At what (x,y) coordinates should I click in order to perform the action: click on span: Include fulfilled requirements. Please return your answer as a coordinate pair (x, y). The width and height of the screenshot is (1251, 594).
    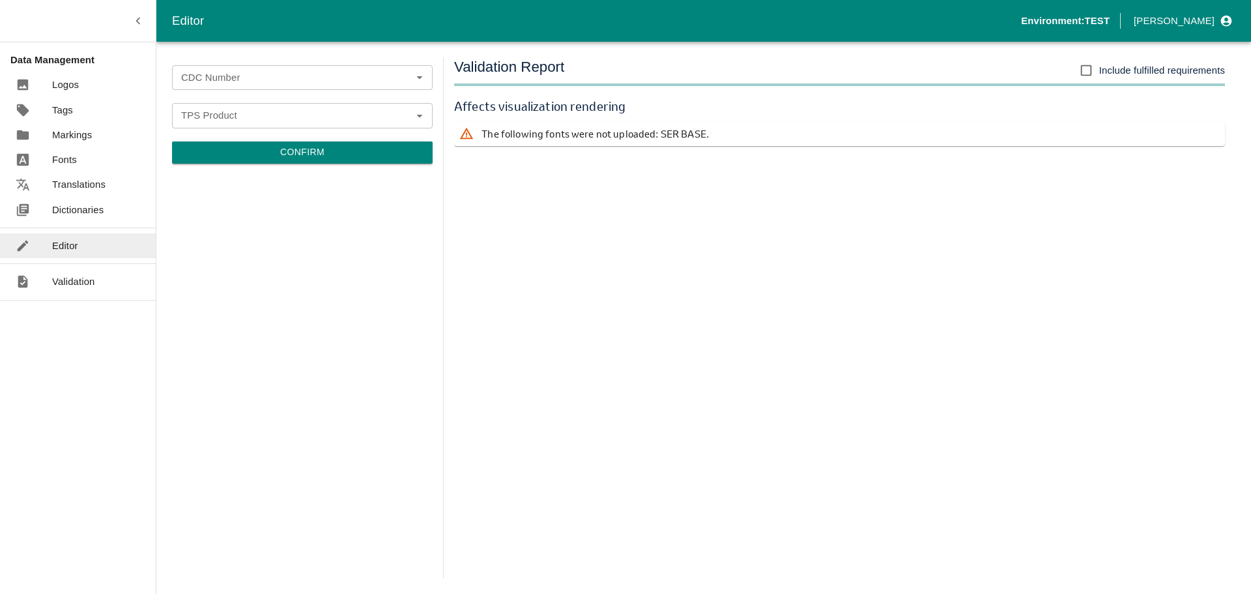
    Looking at the image, I should click on (1162, 70).